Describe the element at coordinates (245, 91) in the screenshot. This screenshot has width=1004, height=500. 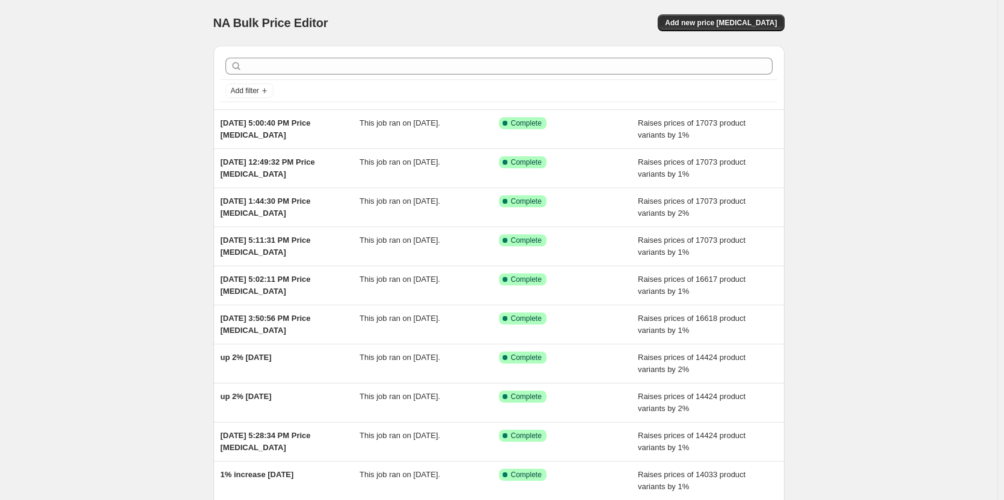
I see `span: Add filter` at that location.